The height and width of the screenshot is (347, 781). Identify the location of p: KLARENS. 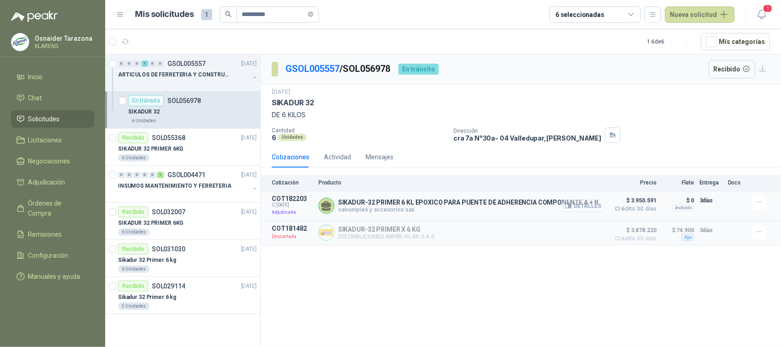
(64, 46).